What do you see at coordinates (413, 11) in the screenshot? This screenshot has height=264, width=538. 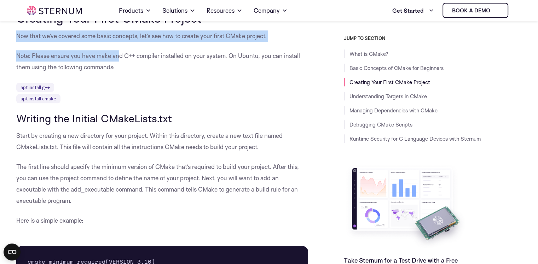 I see `a: Get Started` at bounding box center [413, 11].